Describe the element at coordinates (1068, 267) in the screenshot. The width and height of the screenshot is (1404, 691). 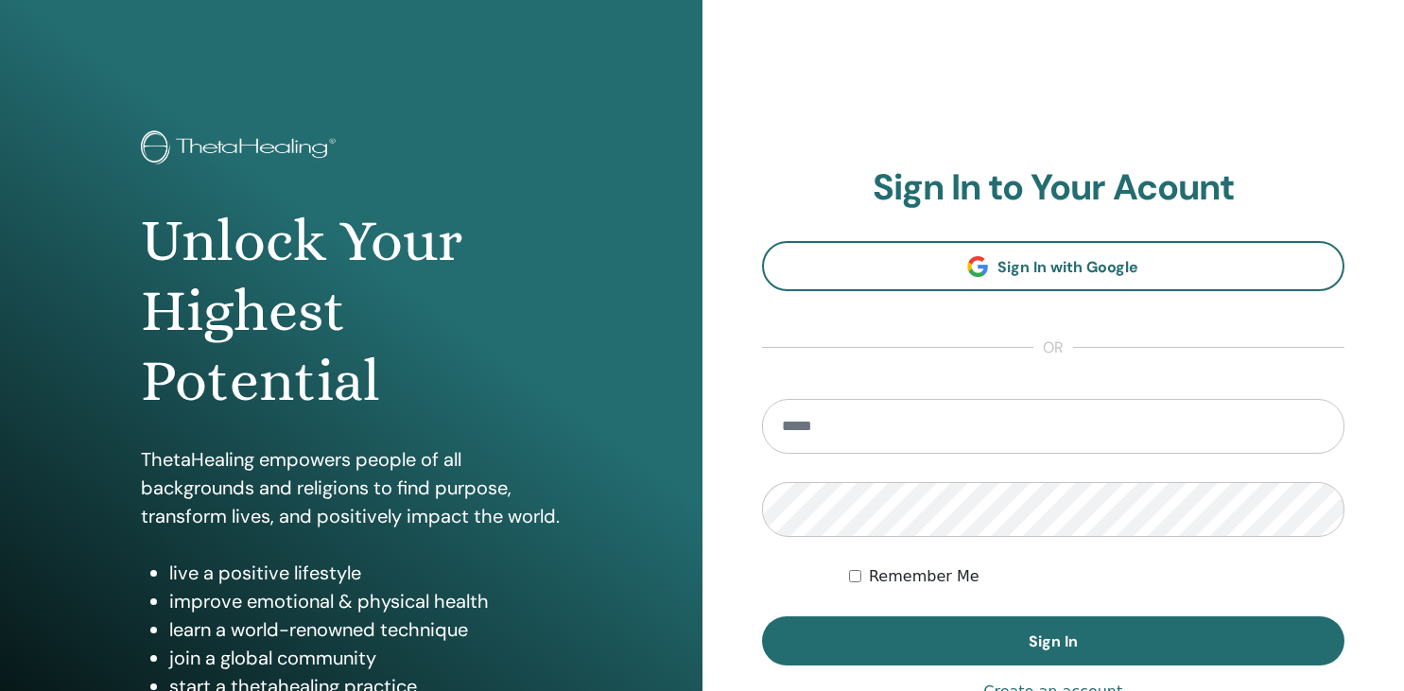
I see `span: Sign In with Google` at that location.